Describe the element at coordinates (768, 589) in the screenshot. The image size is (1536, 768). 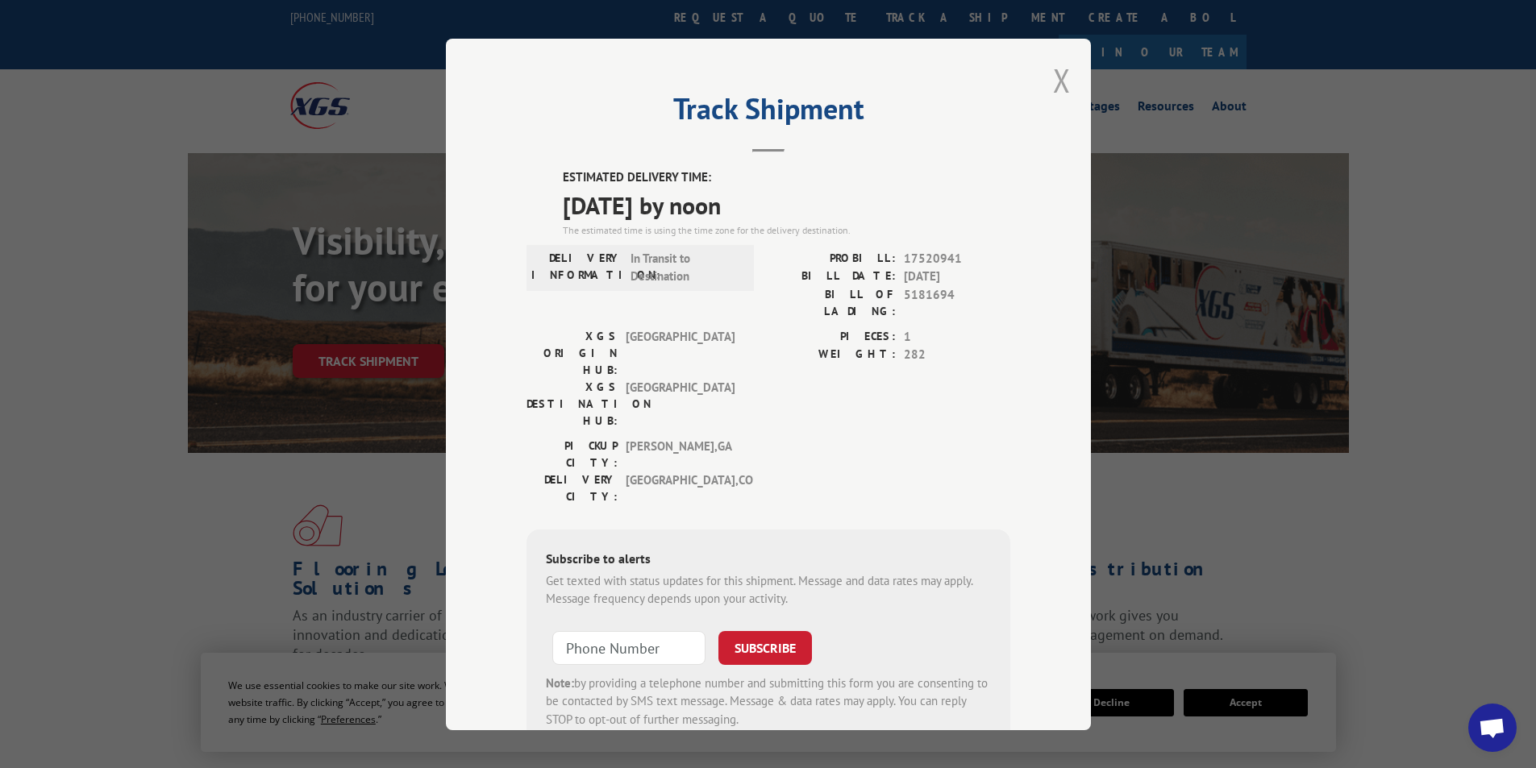
I see `div: Get texted with status updates for this shipment. Message and data rates may apply. Message frequ...` at that location.